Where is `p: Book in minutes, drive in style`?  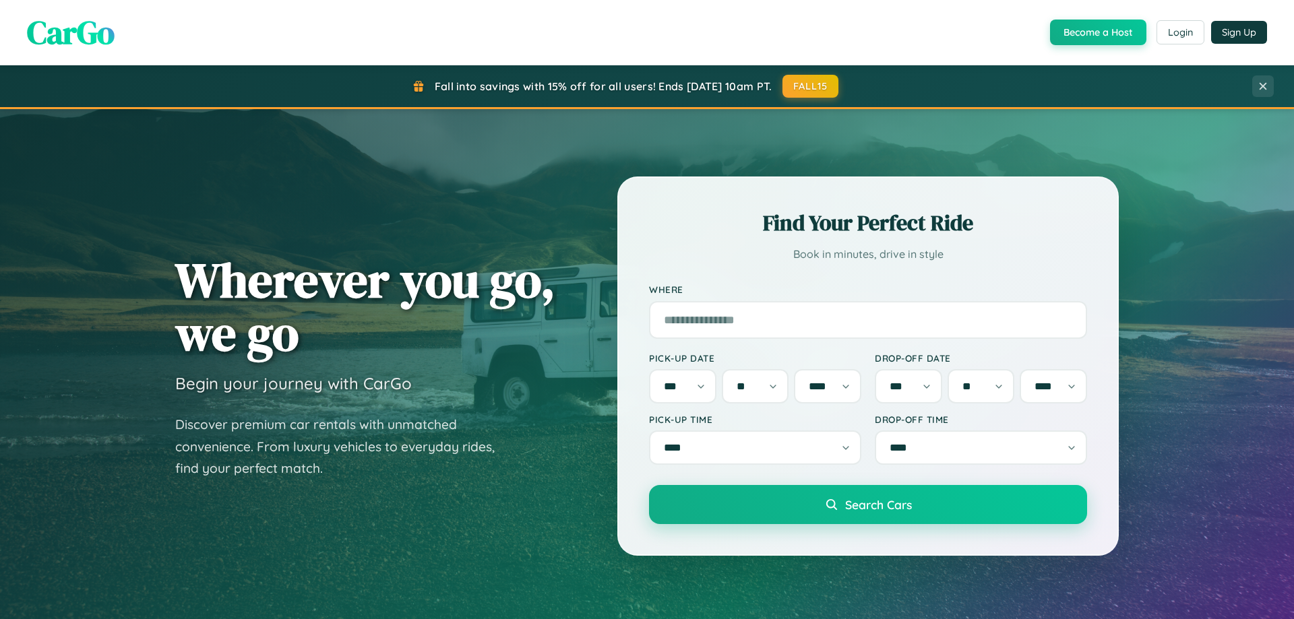
p: Book in minutes, drive in style is located at coordinates (868, 254).